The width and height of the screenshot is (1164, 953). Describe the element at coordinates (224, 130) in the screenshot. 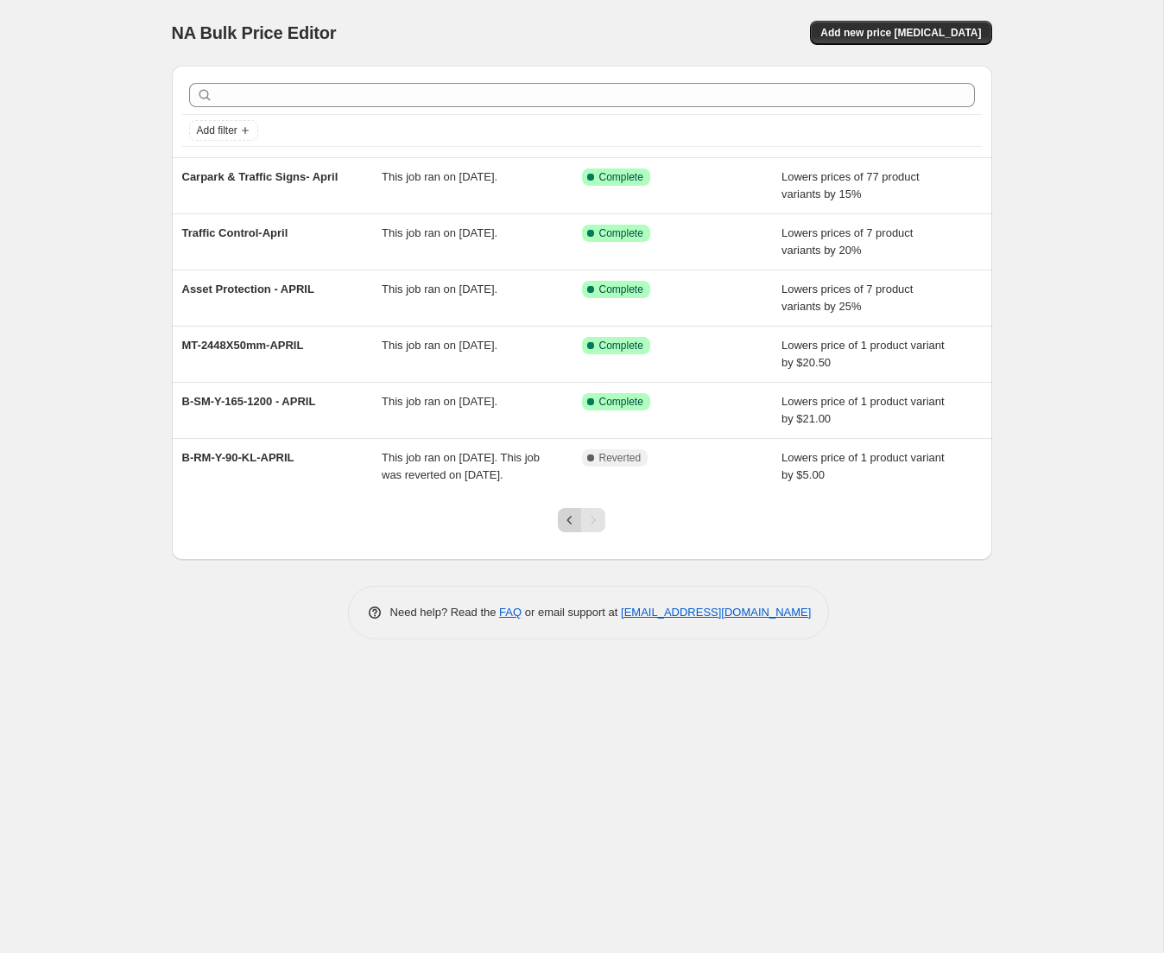

I see `button: Add filter` at that location.